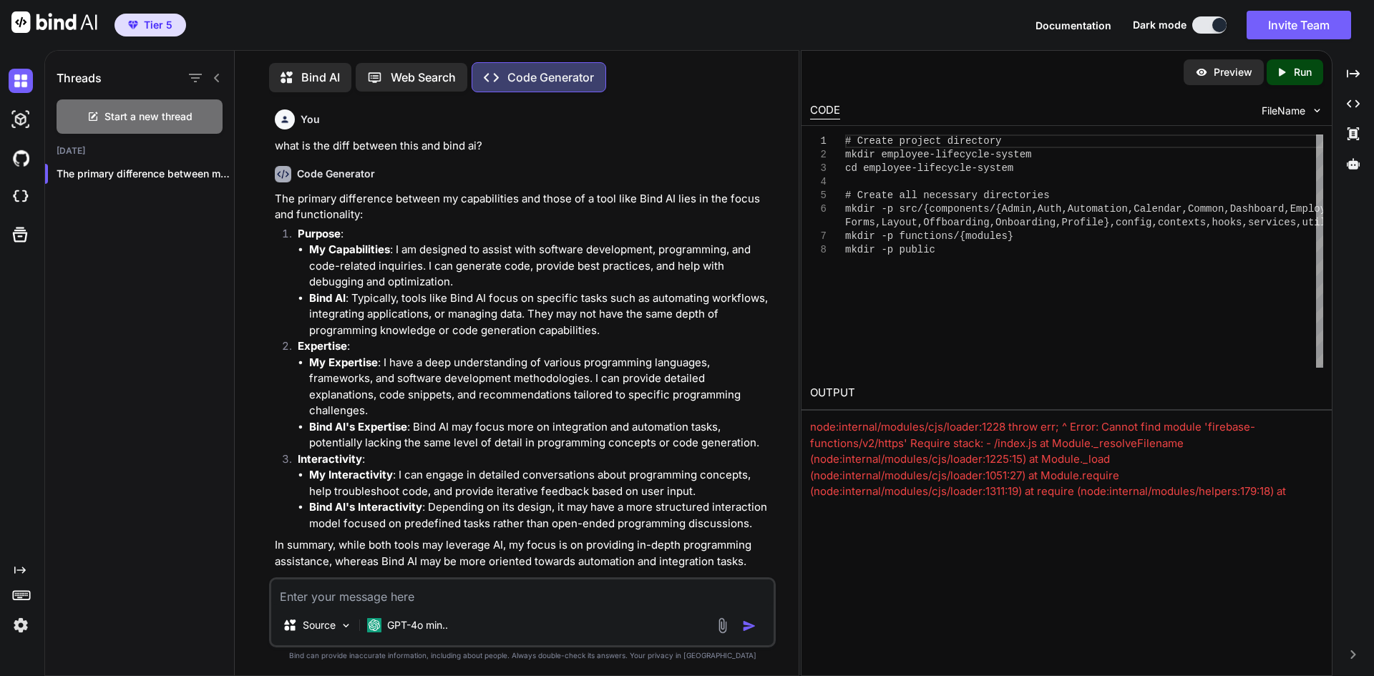  What do you see at coordinates (1245, 209) in the screenshot?
I see `span: lendar,Common,Dashboard,Employee,` at bounding box center [1245, 209].